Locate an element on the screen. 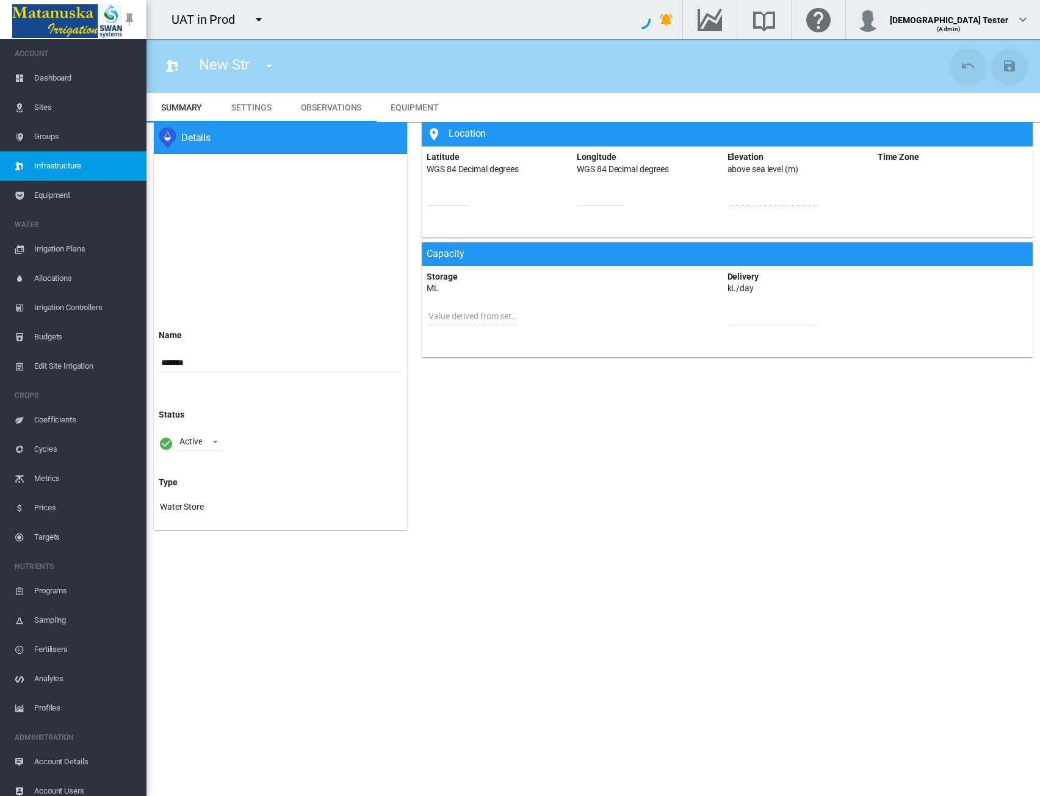 The image size is (1040, 796). div: Details is located at coordinates (194, 138).